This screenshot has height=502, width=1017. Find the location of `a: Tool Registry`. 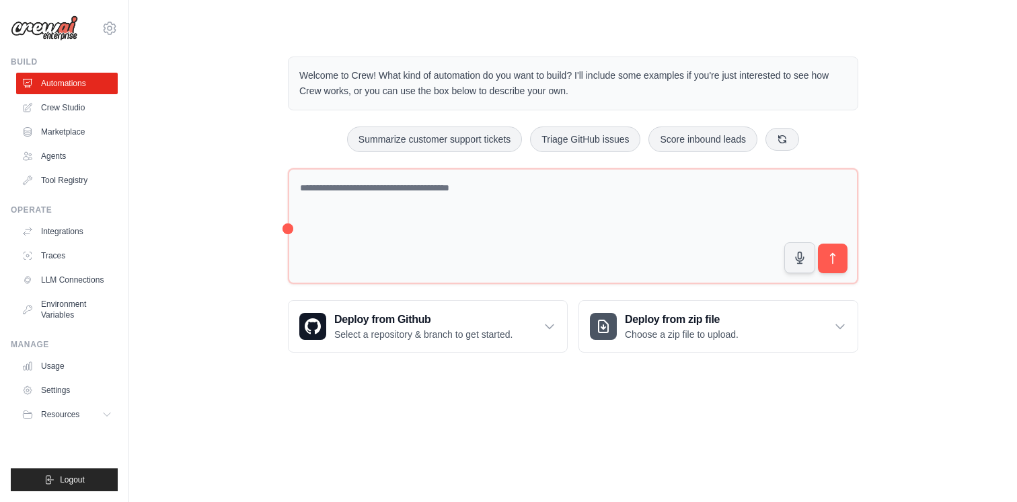

a: Tool Registry is located at coordinates (67, 180).